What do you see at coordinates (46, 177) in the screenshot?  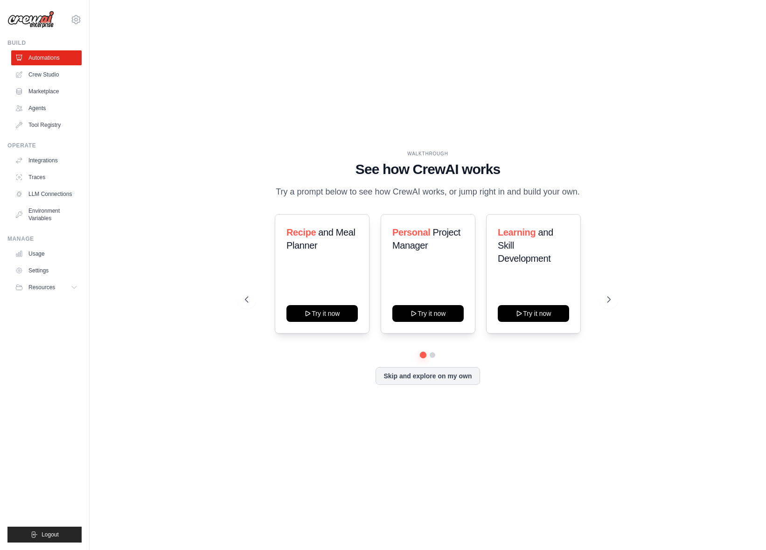 I see `a: Traces` at bounding box center [46, 177].